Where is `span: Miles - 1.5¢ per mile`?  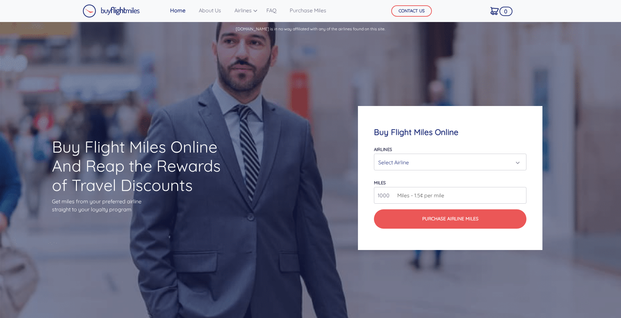
span: Miles - 1.5¢ per mile is located at coordinates (419, 195).